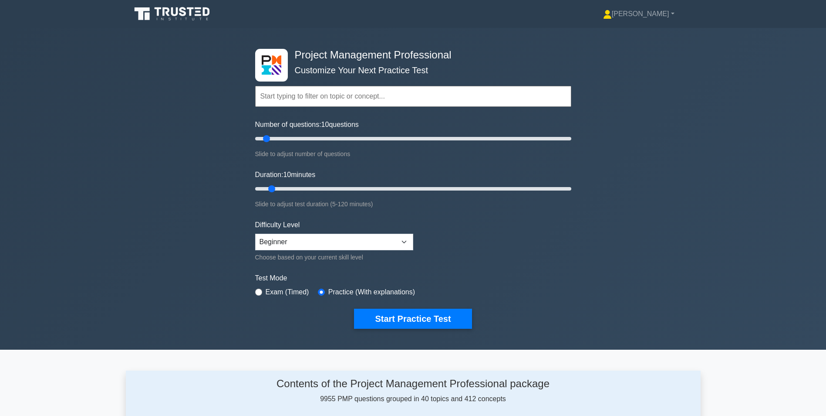  What do you see at coordinates (413, 383) in the screenshot?
I see `h4: Contents of the Project Management Professional package` at bounding box center [413, 383].